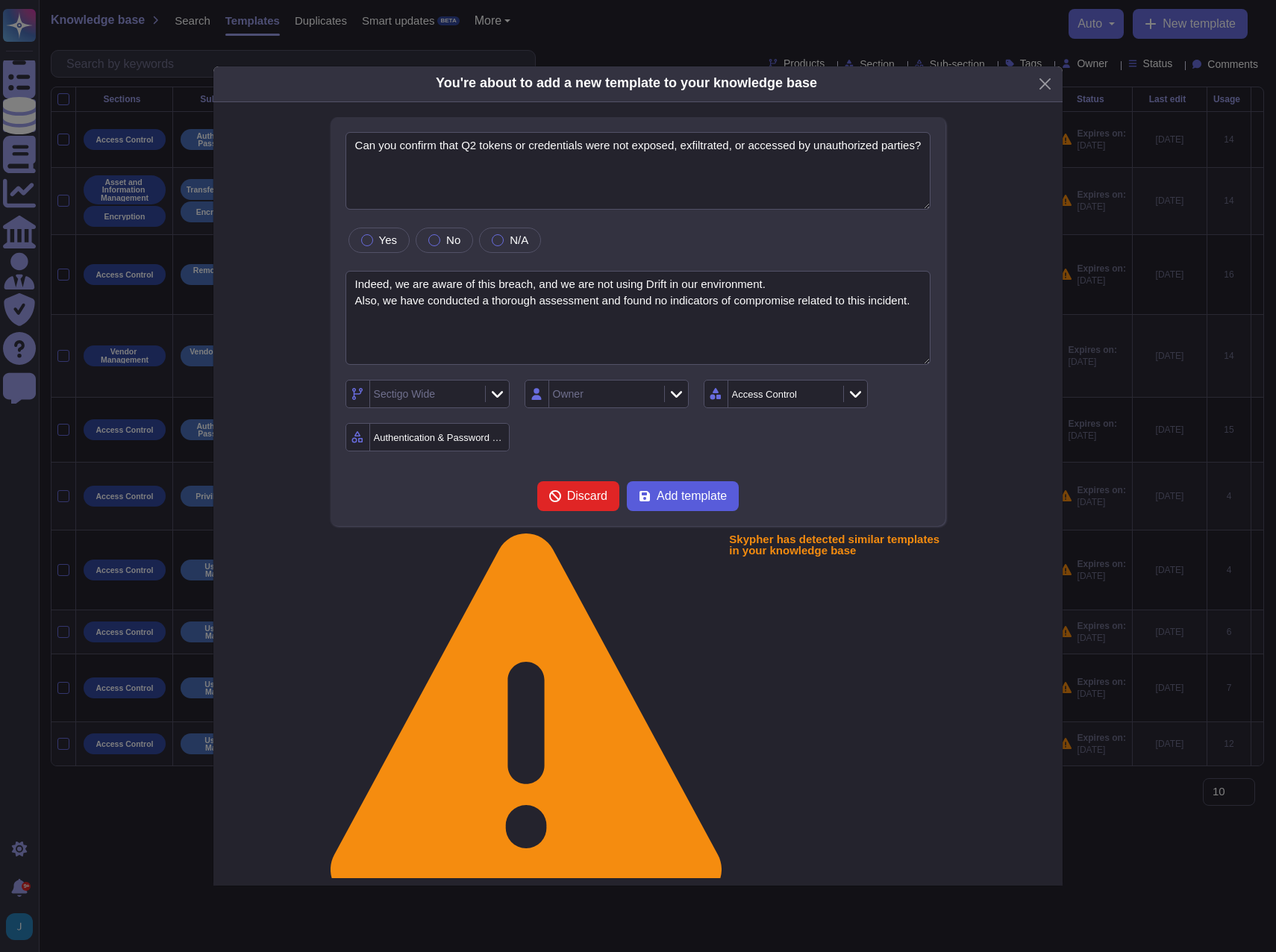  What do you see at coordinates (568, 394) in the screenshot?
I see `div: Owner` at bounding box center [568, 394].